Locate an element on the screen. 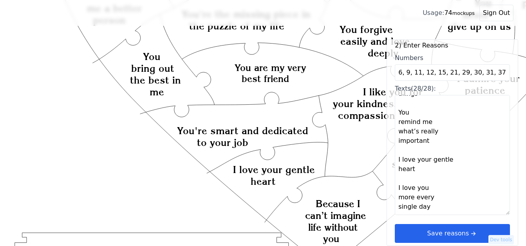 This screenshot has height=246, width=526. text: the best in is located at coordinates (156, 80).